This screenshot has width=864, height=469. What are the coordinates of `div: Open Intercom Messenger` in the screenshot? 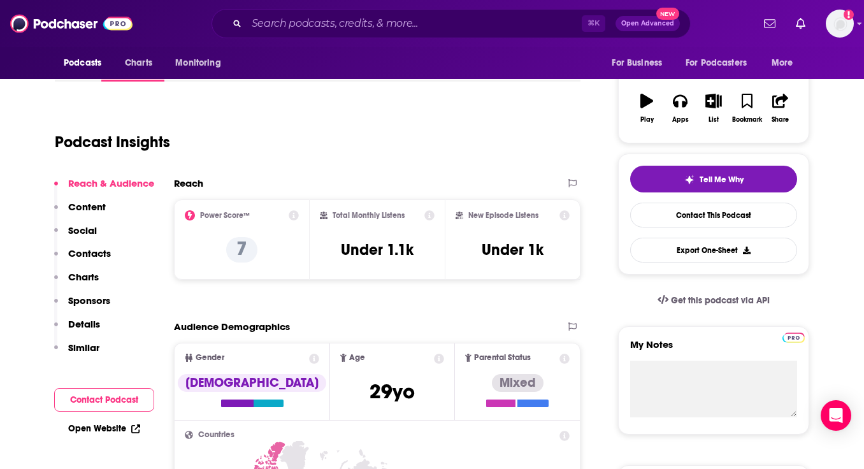 It's located at (836, 416).